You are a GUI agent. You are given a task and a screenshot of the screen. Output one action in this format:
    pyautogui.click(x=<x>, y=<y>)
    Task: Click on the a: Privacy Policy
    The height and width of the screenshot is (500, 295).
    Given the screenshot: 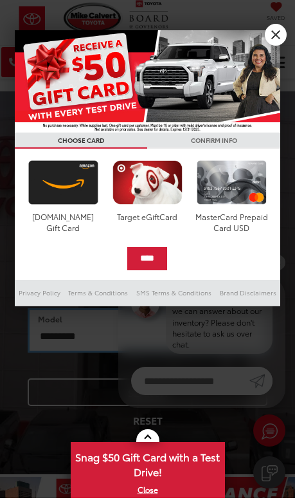 What is the action you would take?
    pyautogui.click(x=39, y=295)
    